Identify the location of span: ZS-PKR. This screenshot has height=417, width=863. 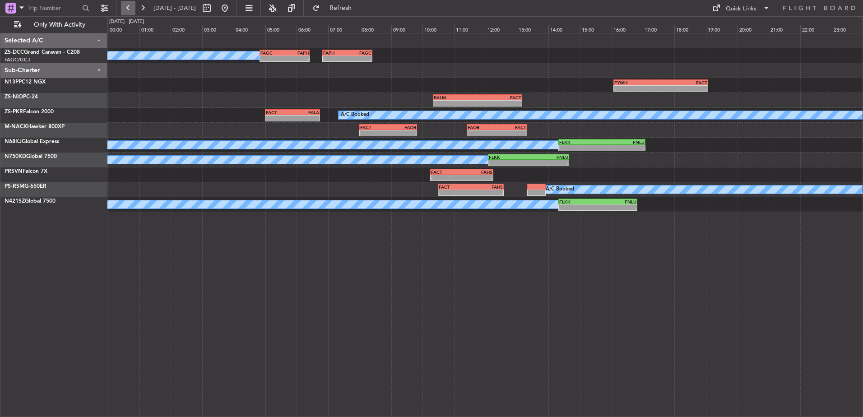
(14, 112).